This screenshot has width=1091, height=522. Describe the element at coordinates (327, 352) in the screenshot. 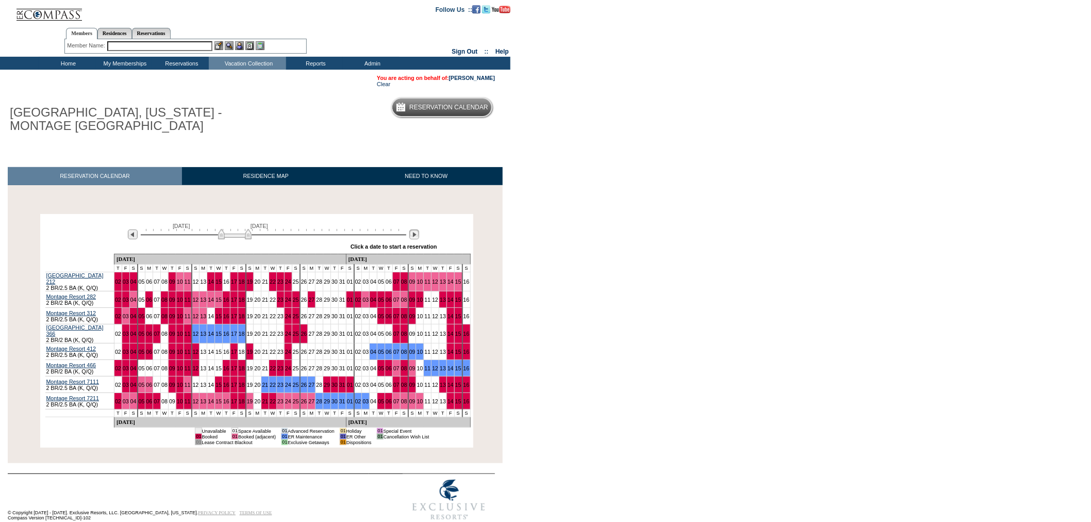

I see `a: 29` at that location.